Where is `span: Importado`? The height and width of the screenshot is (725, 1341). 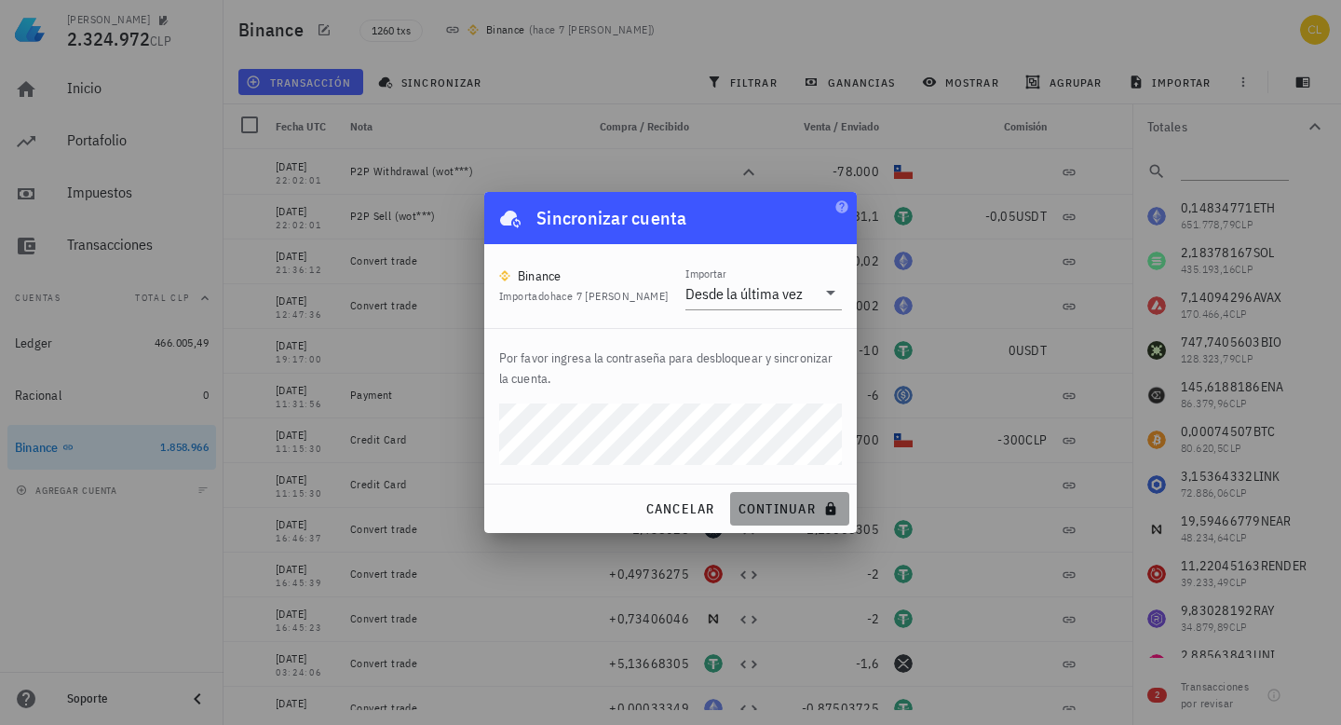 span: Importado is located at coordinates (584, 295).